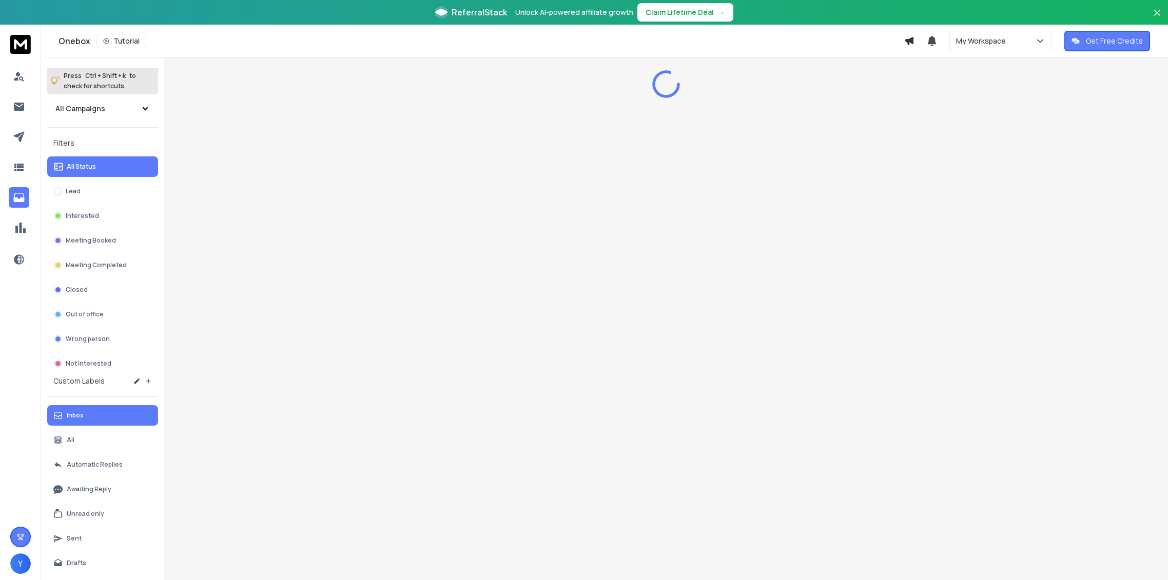 This screenshot has height=580, width=1168. I want to click on p: Unlock AI-powered affiliate growth, so click(574, 12).